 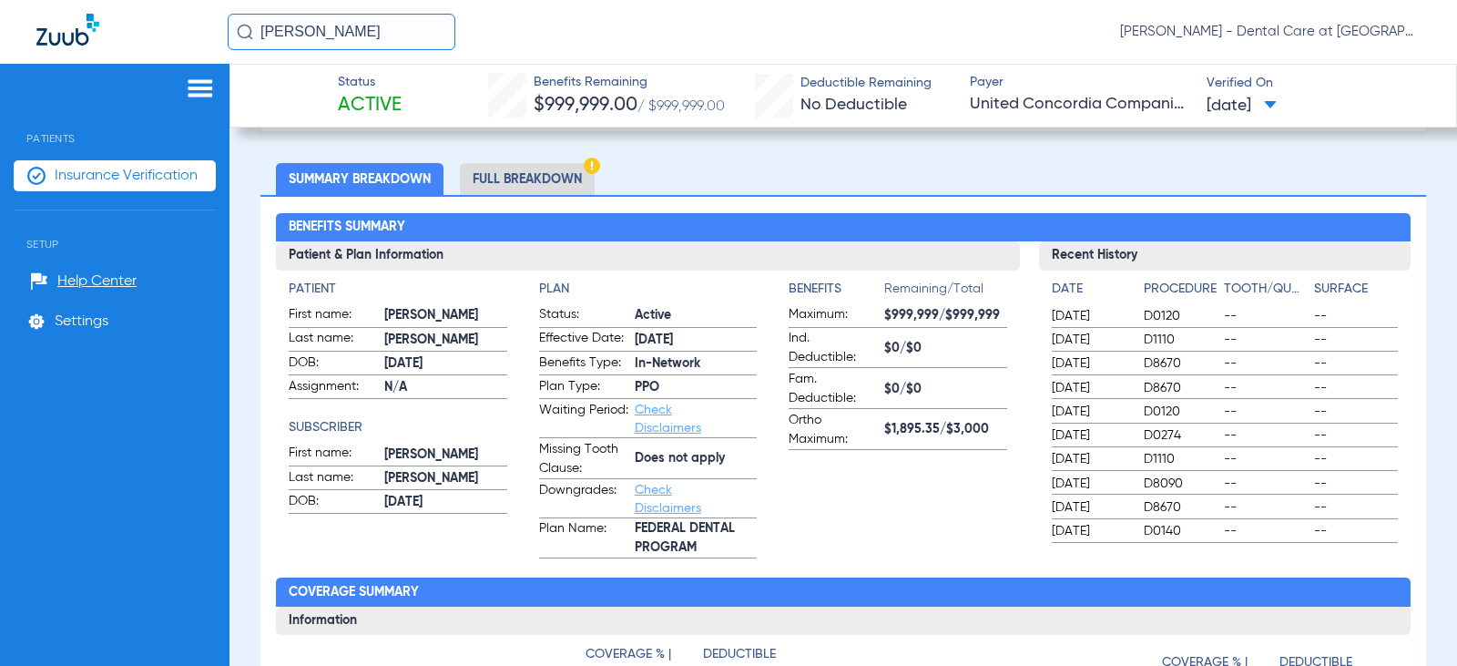 What do you see at coordinates (592, 166) in the screenshot?
I see `img: Hazard` at bounding box center [592, 166].